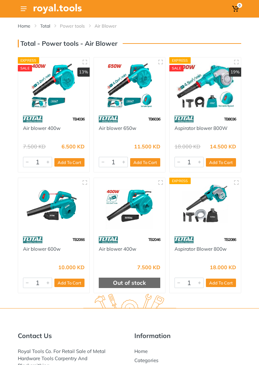 This screenshot has height=365, width=259. I want to click on a: Air blower 600w, so click(42, 248).